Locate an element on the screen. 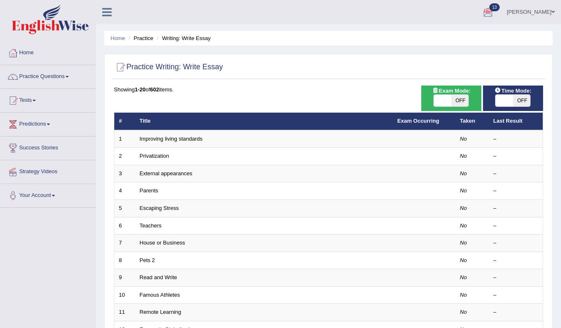 The image size is (561, 328). span: Time Mode: is located at coordinates (513, 91).